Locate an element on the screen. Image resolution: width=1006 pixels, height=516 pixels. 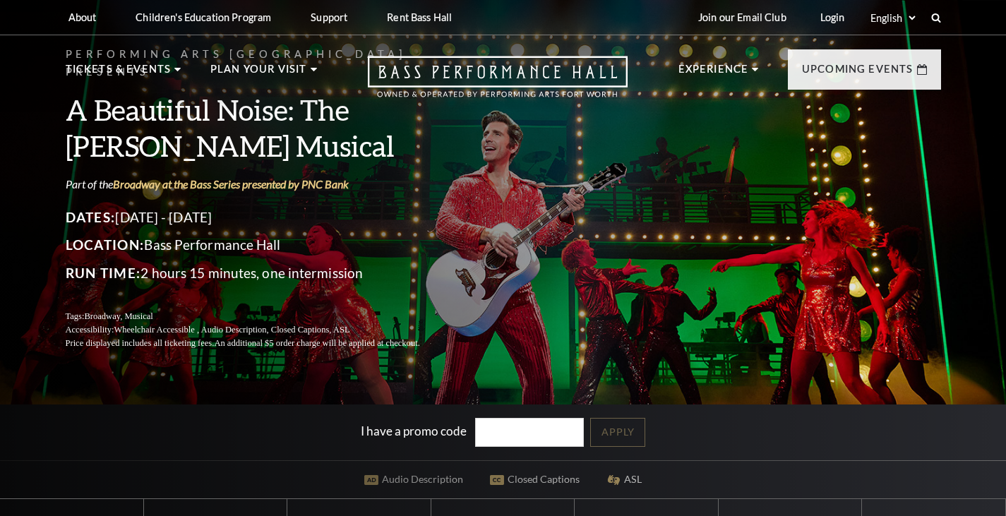
p: Part of the is located at coordinates (260, 184).